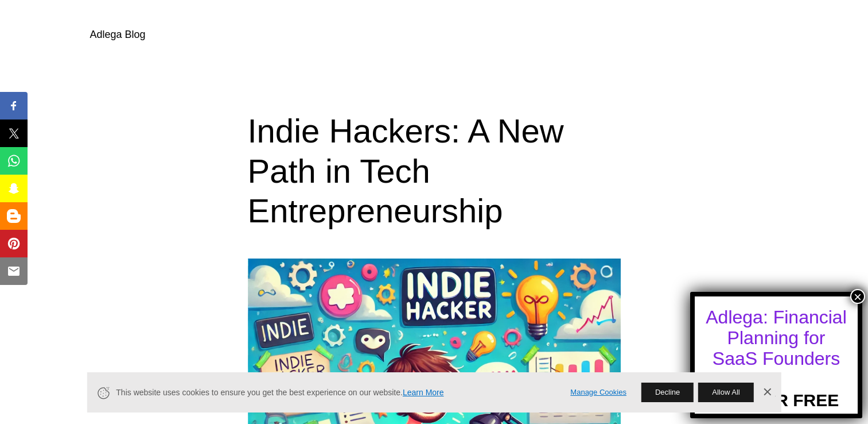  What do you see at coordinates (776, 337) in the screenshot?
I see `div: Adlega: Financial Planning for SaaS Founders` at bounding box center [776, 337].